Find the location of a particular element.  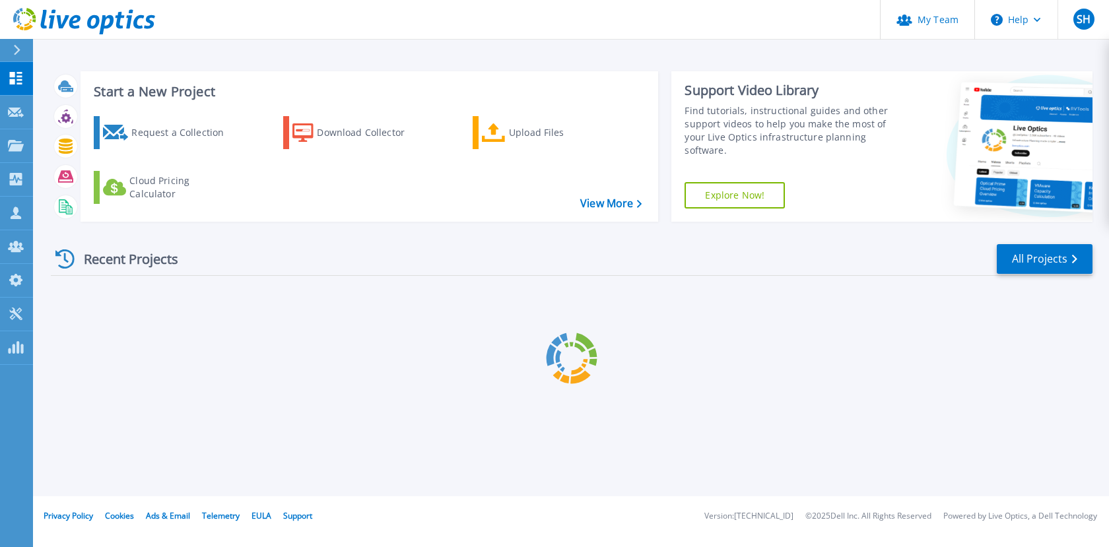

a: Telemetry is located at coordinates (220, 516).